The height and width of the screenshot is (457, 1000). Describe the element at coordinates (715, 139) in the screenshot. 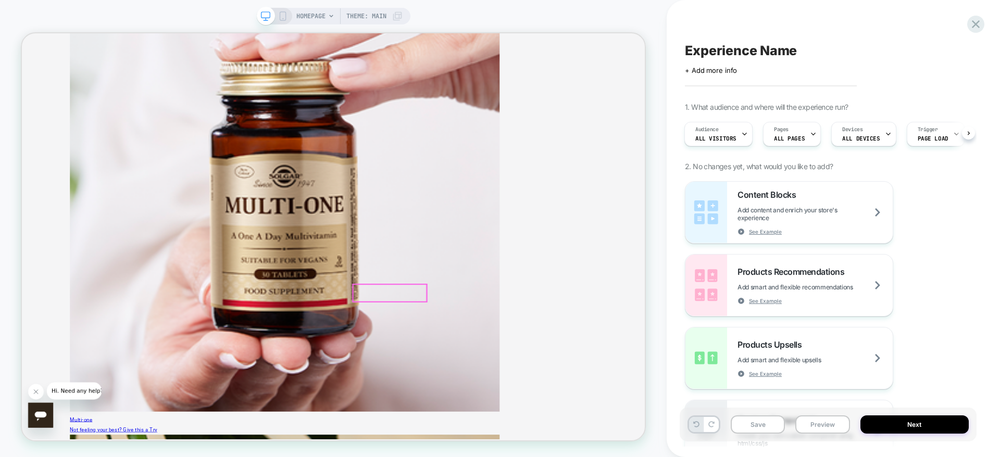

I see `span: All Visitors` at that location.